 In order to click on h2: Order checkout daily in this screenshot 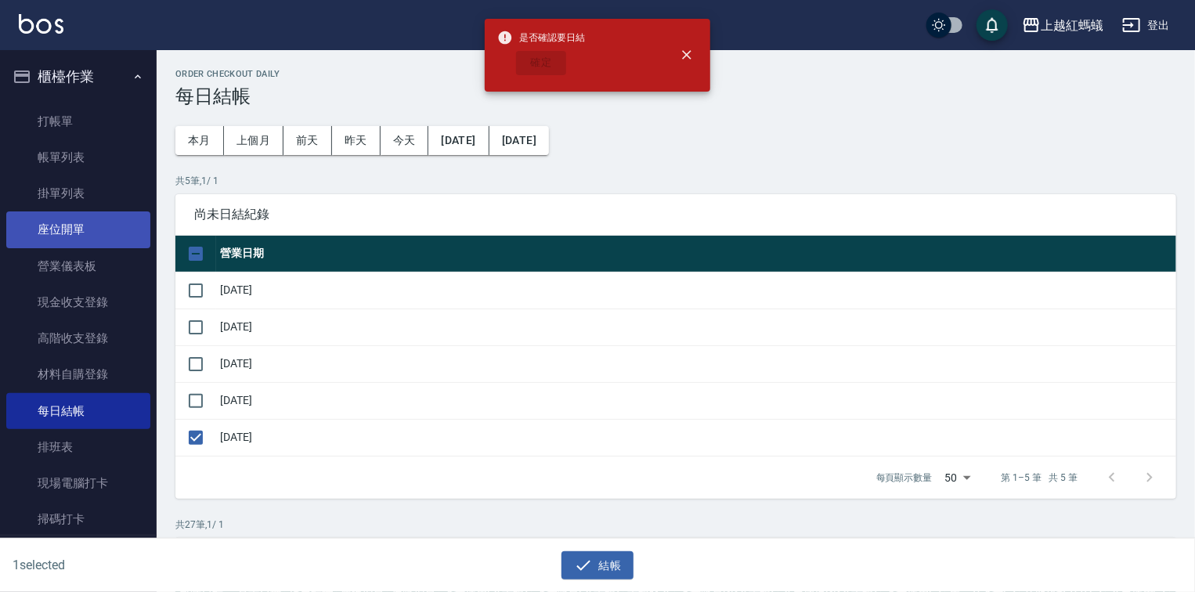, I will do `click(676, 74)`.